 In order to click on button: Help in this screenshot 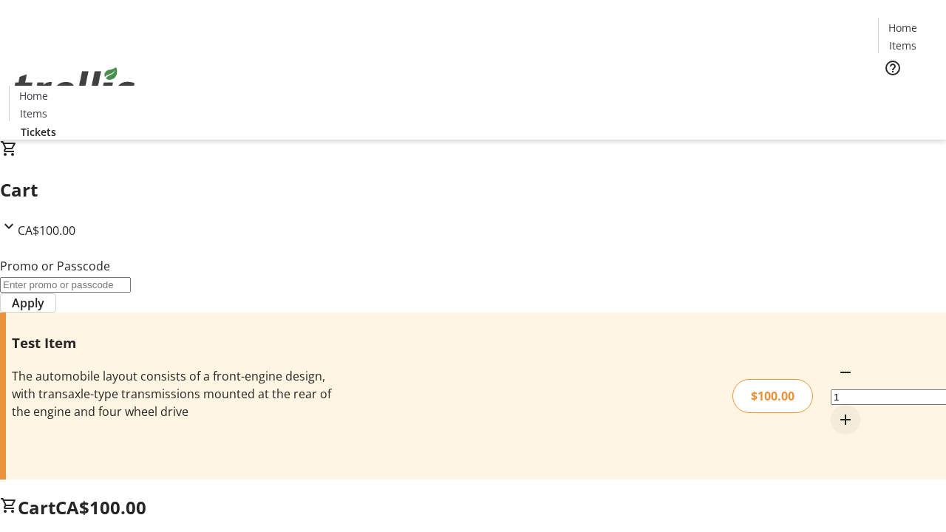, I will do `click(893, 68)`.